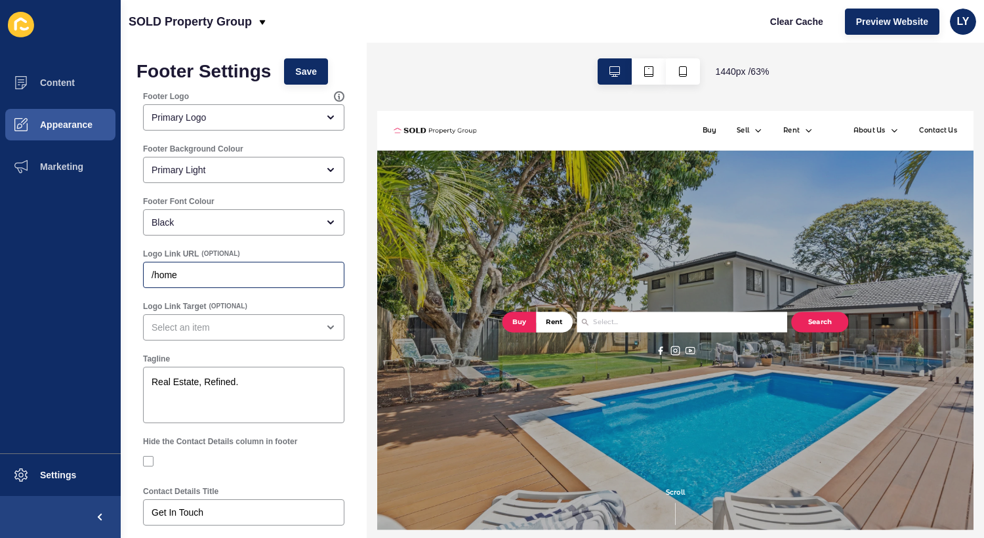 This screenshot has height=538, width=984. Describe the element at coordinates (156, 359) in the screenshot. I see `label: Tagline` at that location.